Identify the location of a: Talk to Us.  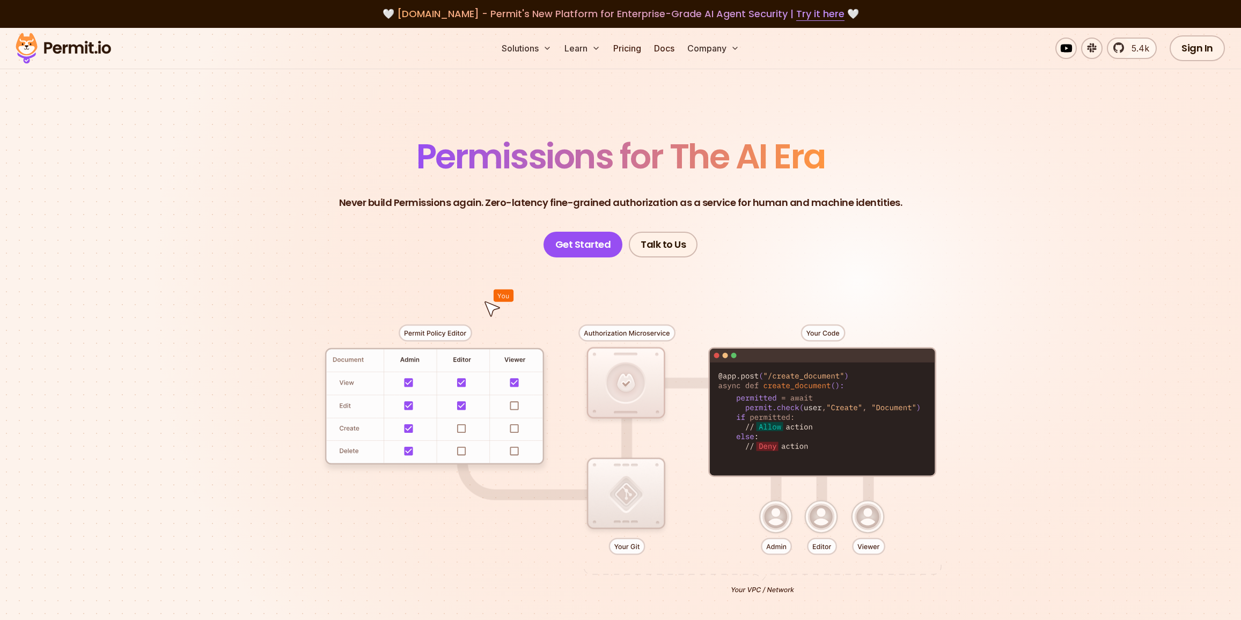
(663, 245).